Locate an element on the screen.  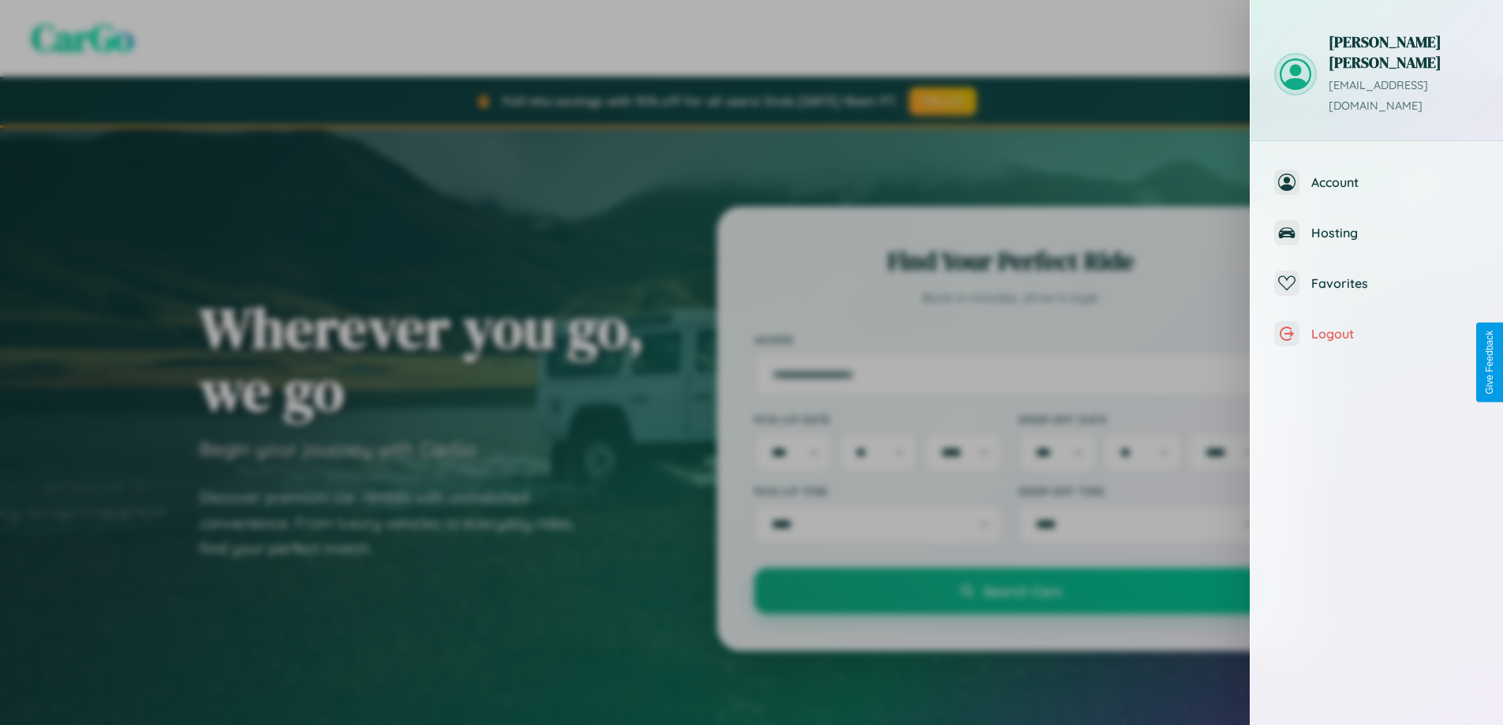
button: Hosting is located at coordinates (1377, 233).